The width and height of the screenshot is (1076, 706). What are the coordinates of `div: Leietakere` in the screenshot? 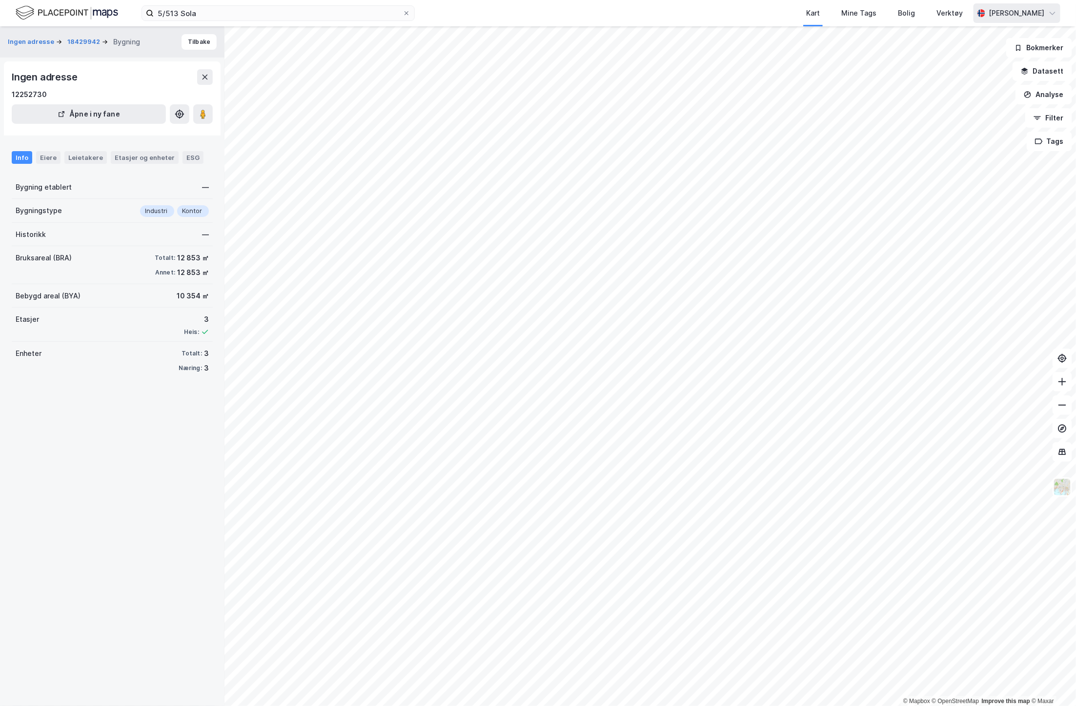 It's located at (85, 158).